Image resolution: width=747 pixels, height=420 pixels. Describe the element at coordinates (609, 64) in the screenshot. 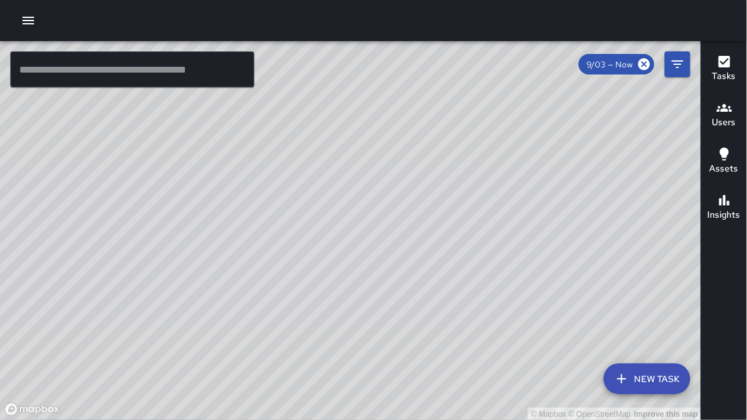

I see `span: 9/03 — Now` at that location.